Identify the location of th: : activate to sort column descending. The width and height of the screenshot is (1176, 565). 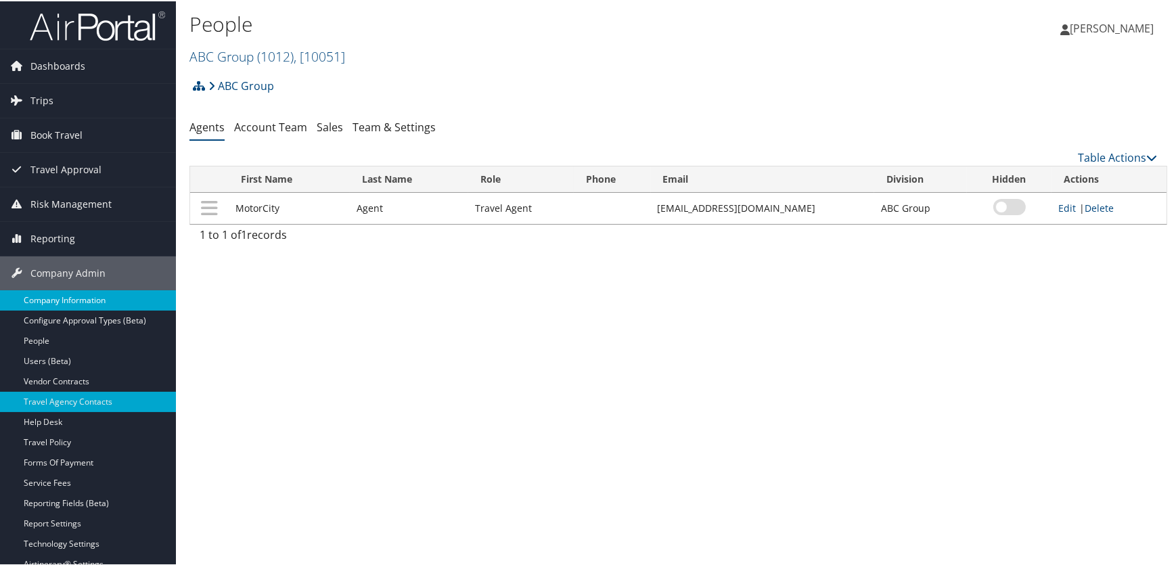
(209, 178).